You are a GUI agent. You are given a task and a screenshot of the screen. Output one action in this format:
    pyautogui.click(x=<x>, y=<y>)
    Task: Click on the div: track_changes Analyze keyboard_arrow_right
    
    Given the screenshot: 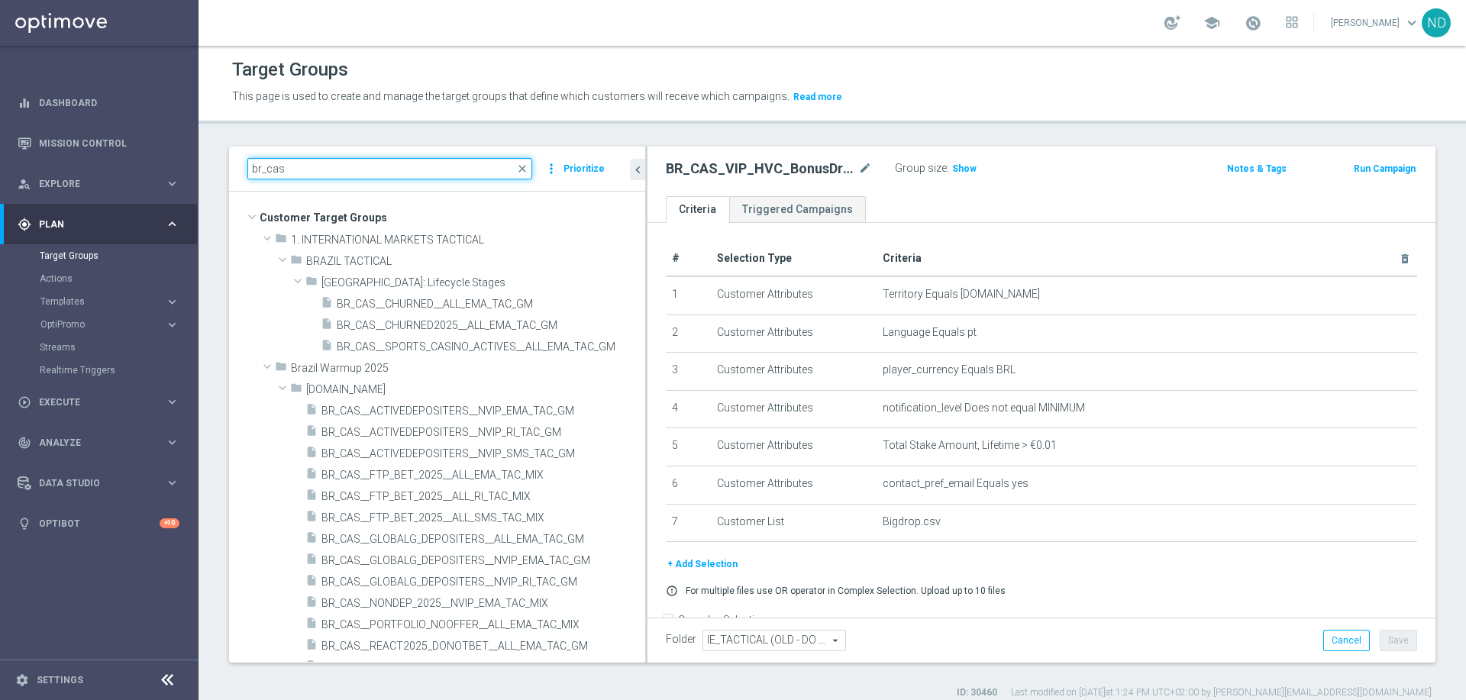 What is the action you would take?
    pyautogui.click(x=98, y=443)
    